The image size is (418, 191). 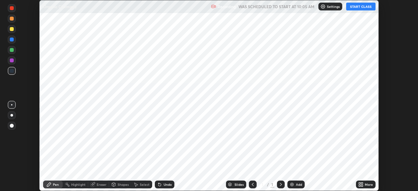 I want to click on p: Settings, so click(x=333, y=7).